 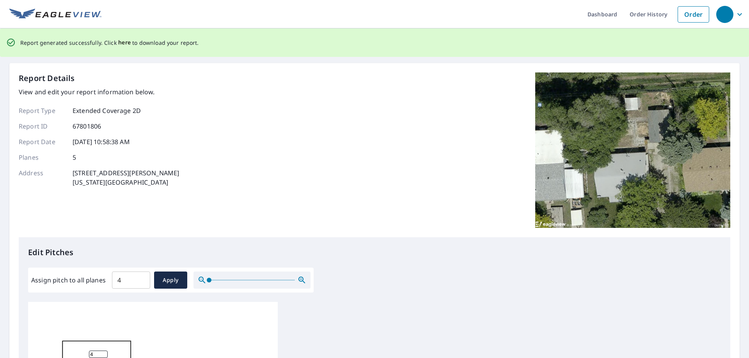 What do you see at coordinates (42, 158) in the screenshot?
I see `p: Planes` at bounding box center [42, 158].